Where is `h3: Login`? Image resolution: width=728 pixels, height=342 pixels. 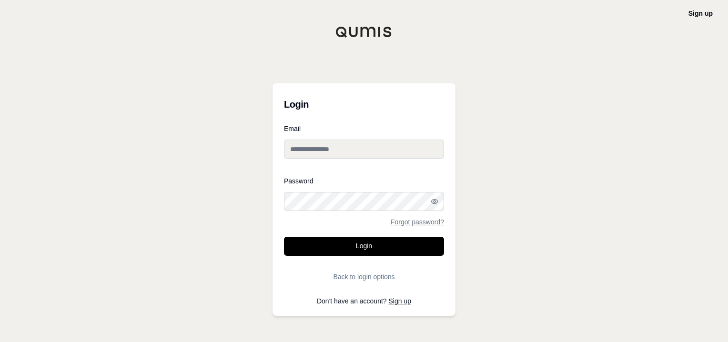
h3: Login is located at coordinates (364, 104).